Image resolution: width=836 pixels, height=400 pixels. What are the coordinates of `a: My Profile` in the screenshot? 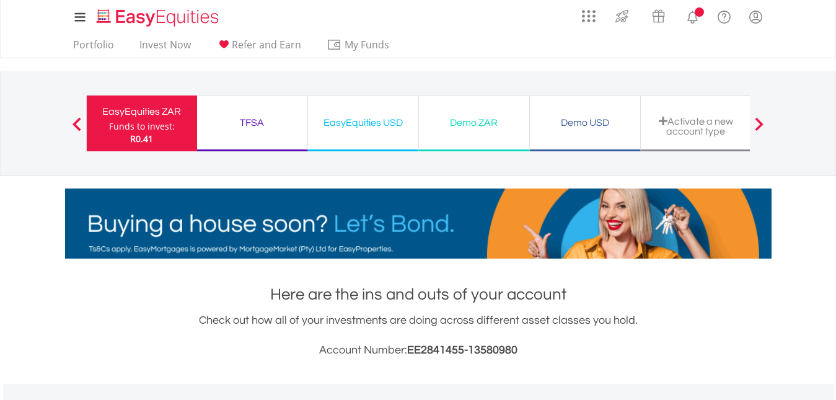 It's located at (755, 17).